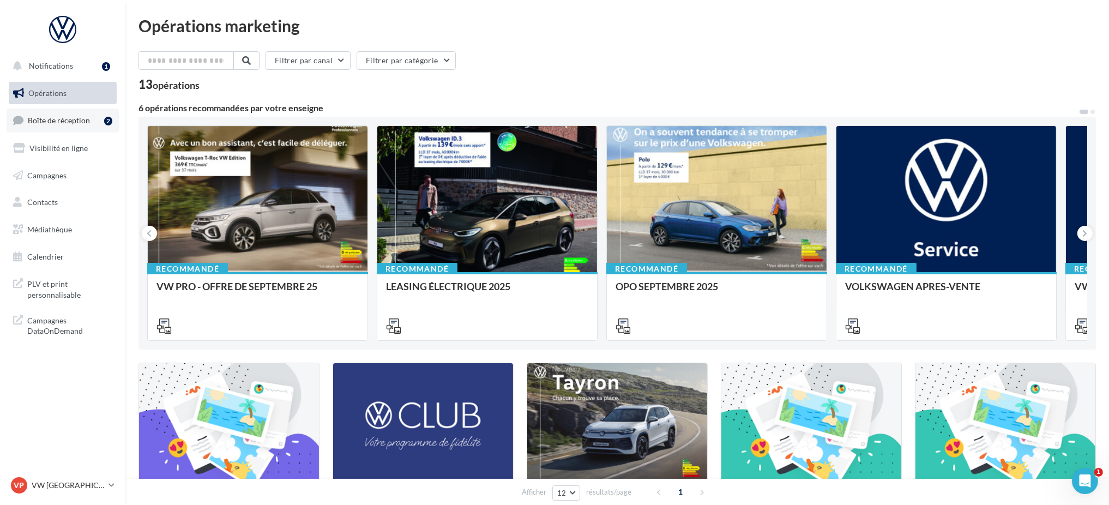 The image size is (1109, 505). What do you see at coordinates (58, 148) in the screenshot?
I see `span: Visibilité en ligne` at bounding box center [58, 148].